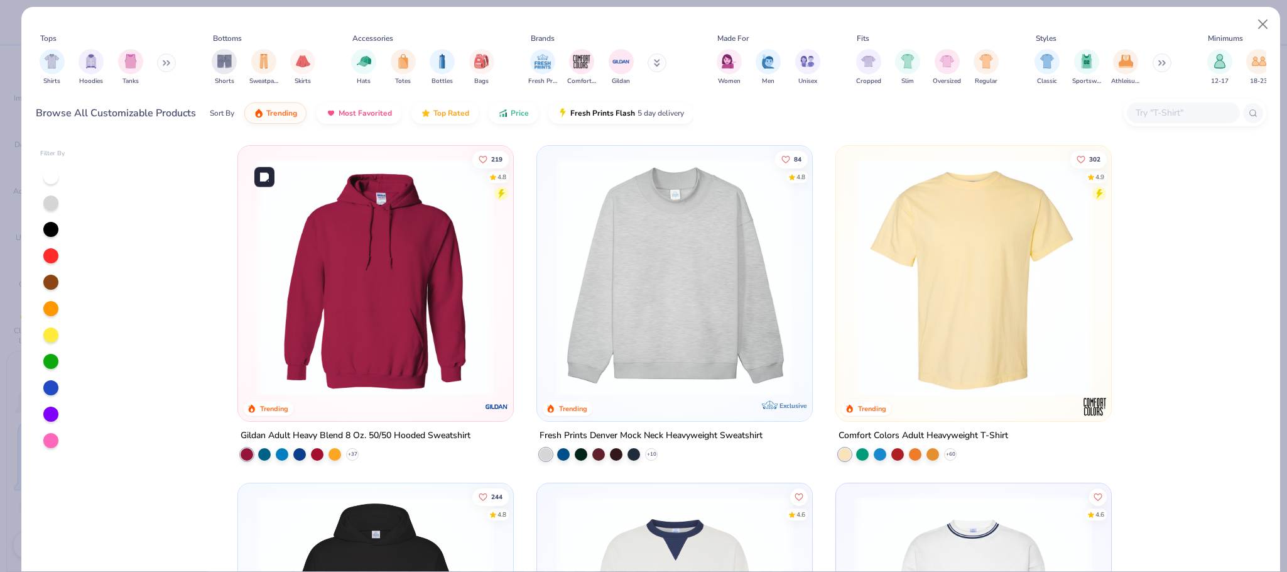 The width and height of the screenshot is (1287, 572). I want to click on div: filter for Women, so click(729, 67).